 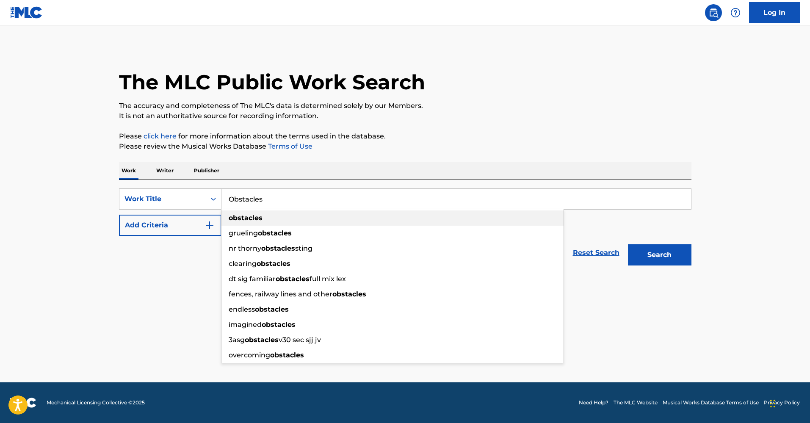 What do you see at coordinates (405, 136) in the screenshot?
I see `p: Please for more information about the terms used in the database.` at bounding box center [405, 136].